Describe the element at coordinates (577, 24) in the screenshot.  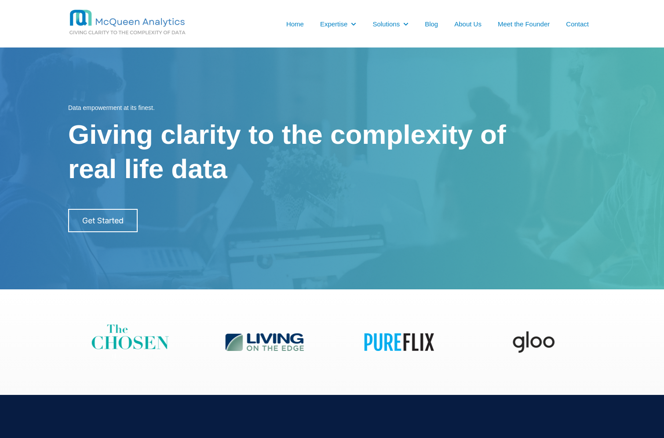
I see `a: Contact` at that location.